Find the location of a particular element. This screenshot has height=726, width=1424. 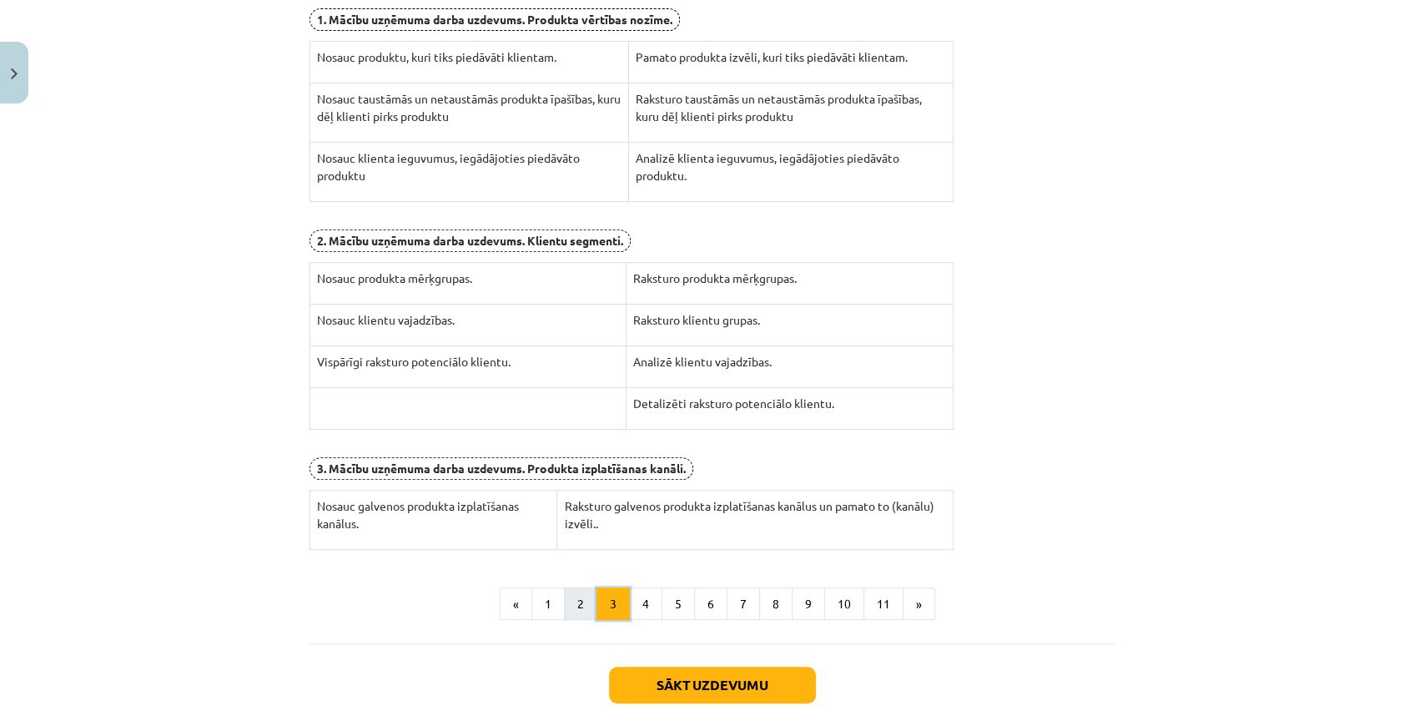

button: 4 is located at coordinates (646, 604).